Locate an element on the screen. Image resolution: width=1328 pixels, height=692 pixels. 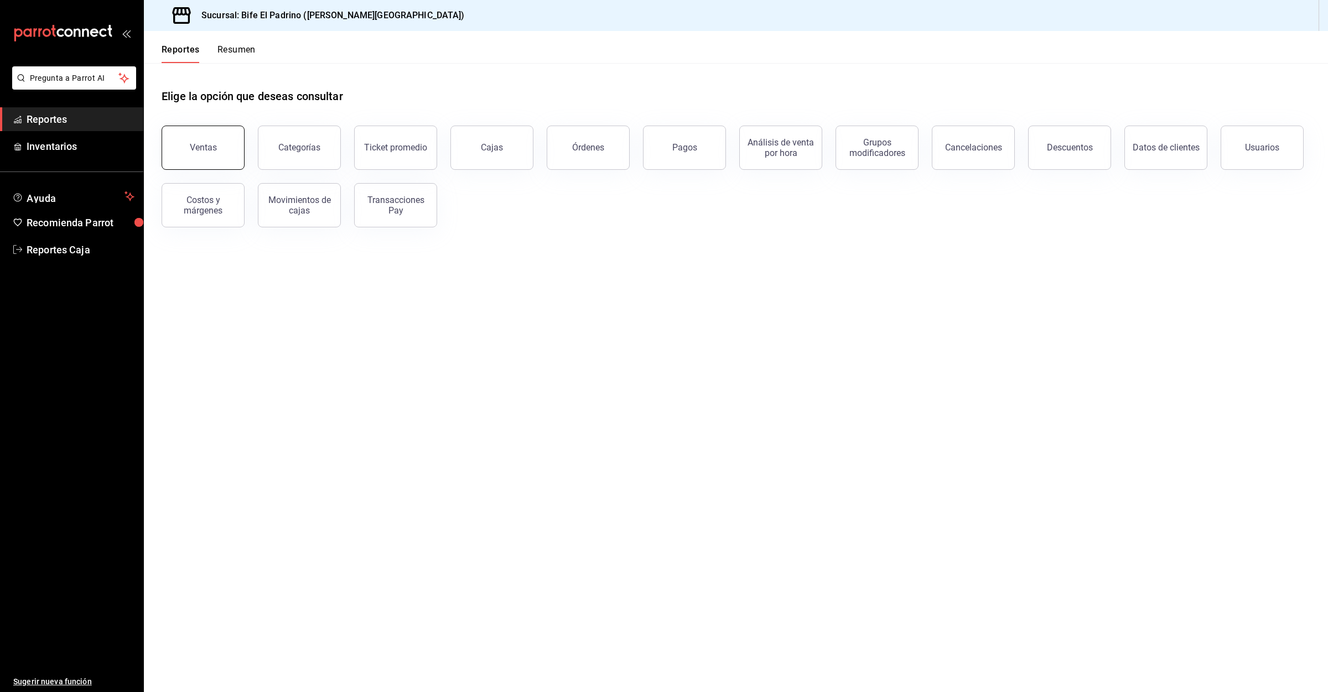
button: Transacciones Pay is located at coordinates (396, 205).